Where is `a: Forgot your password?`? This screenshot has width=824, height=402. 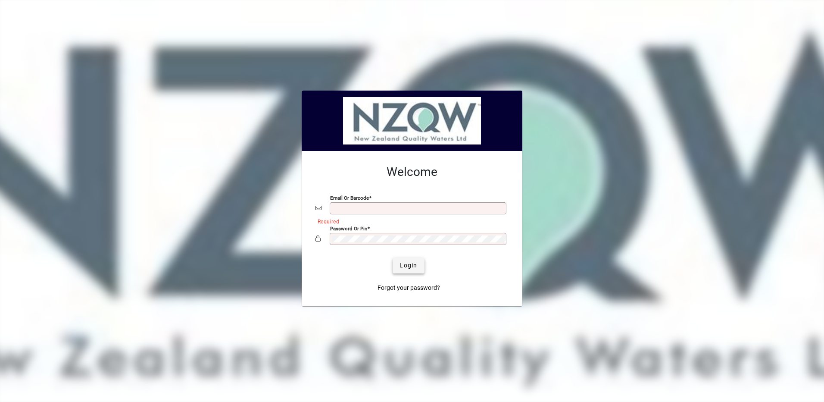 a: Forgot your password? is located at coordinates (409, 288).